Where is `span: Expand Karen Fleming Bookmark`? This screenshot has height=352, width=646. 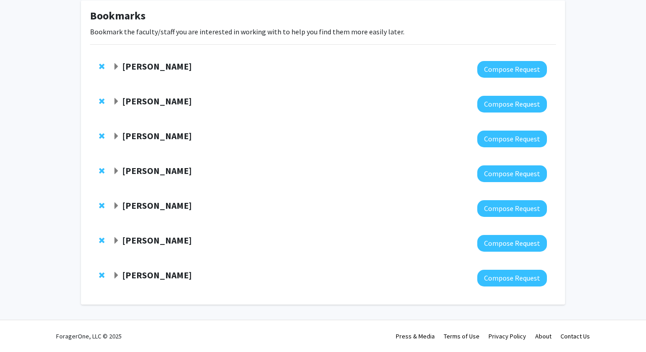
span: Expand Karen Fleming Bookmark is located at coordinates (116, 171).